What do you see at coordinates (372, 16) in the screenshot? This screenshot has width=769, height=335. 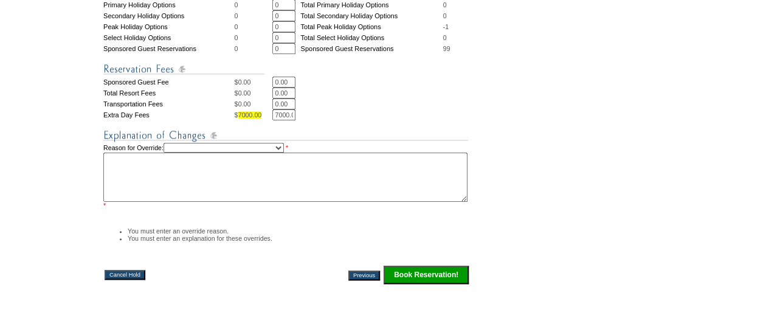 I see `td: Total Secondary Holiday Options` at bounding box center [372, 16].